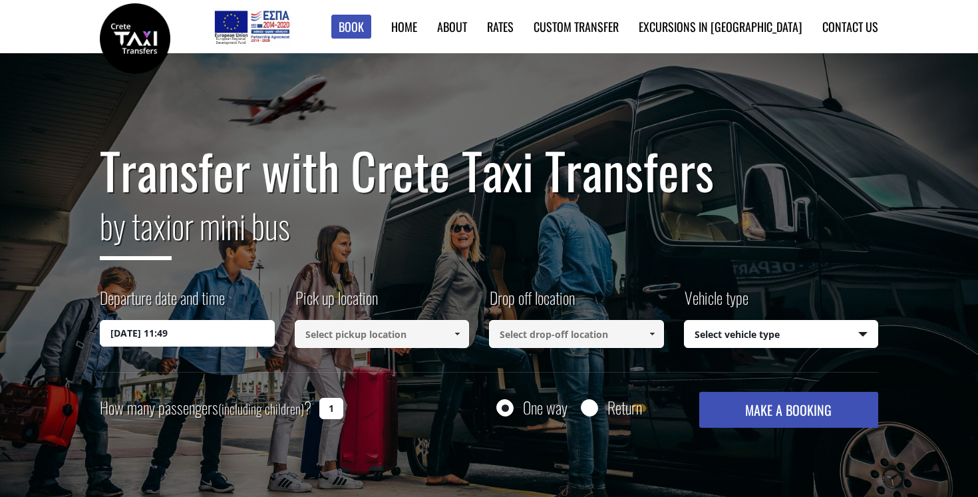  Describe the element at coordinates (382, 334) in the screenshot. I see `input: Select pickup location` at that location.